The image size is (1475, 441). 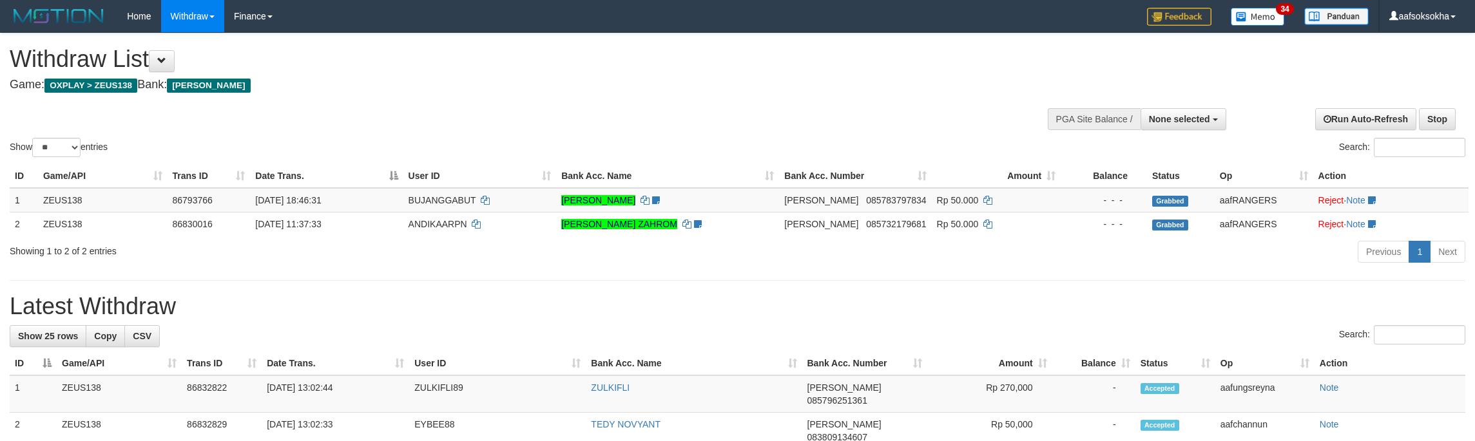 I want to click on span: BUJANGGABUT, so click(x=442, y=200).